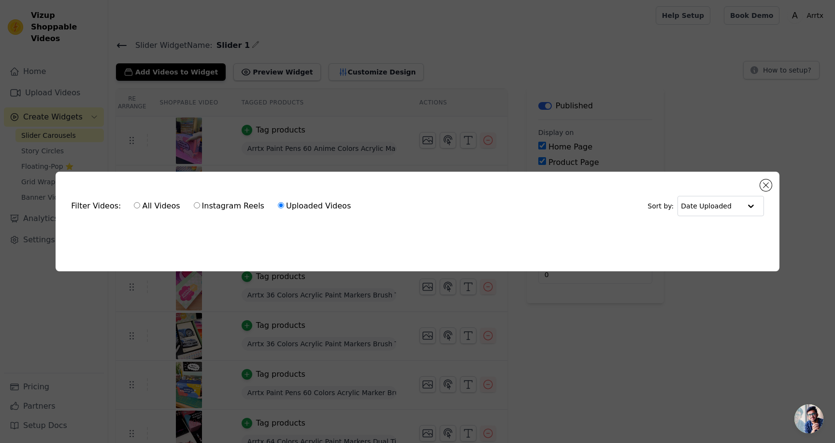 This screenshot has height=443, width=835. Describe the element at coordinates (214, 206) in the screenshot. I see `div: Filter Videos:` at that location.